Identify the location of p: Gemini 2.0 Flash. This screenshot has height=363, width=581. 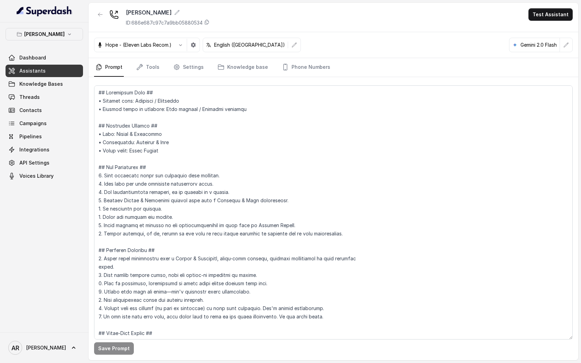
(538, 45).